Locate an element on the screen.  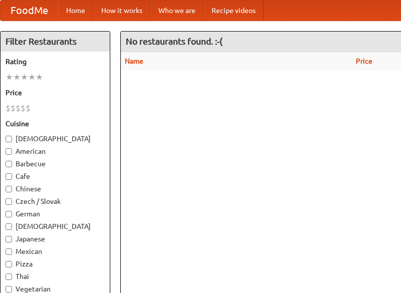
a: Price is located at coordinates (364, 61).